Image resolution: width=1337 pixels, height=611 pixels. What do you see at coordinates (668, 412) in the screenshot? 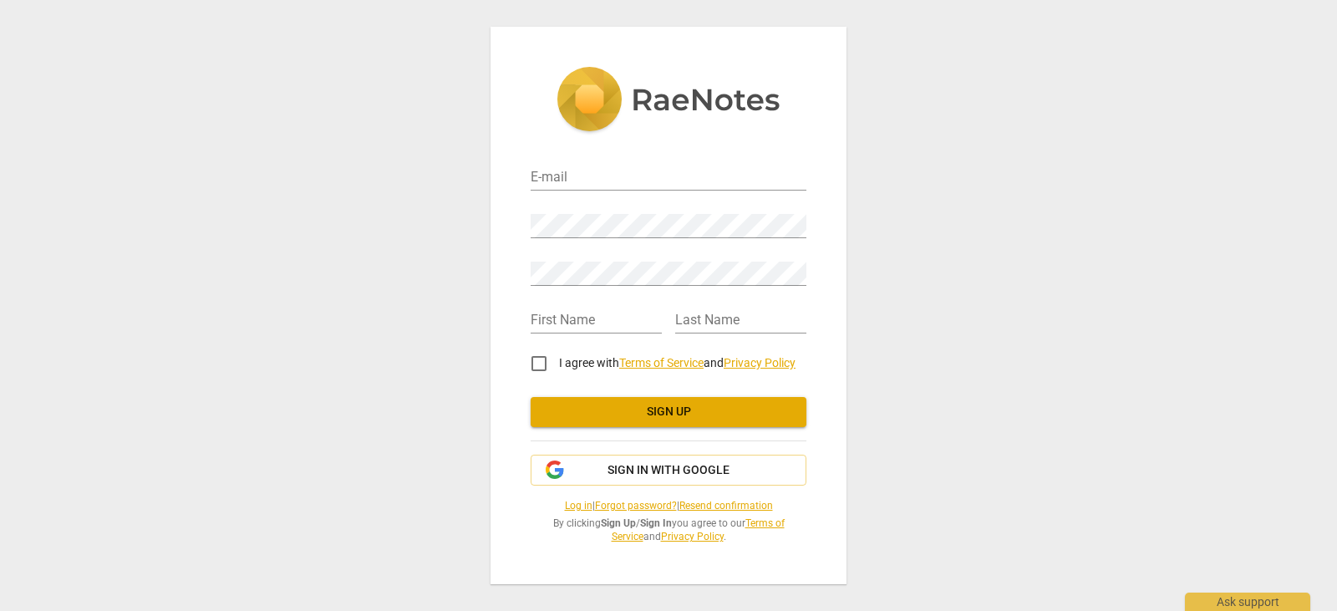
I see `button: Sign up` at bounding box center [668, 412].